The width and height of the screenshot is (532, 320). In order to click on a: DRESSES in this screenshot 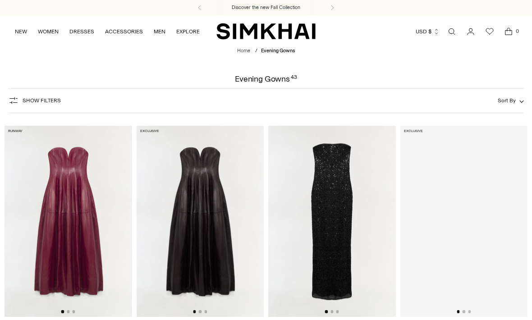, I will do `click(82, 32)`.